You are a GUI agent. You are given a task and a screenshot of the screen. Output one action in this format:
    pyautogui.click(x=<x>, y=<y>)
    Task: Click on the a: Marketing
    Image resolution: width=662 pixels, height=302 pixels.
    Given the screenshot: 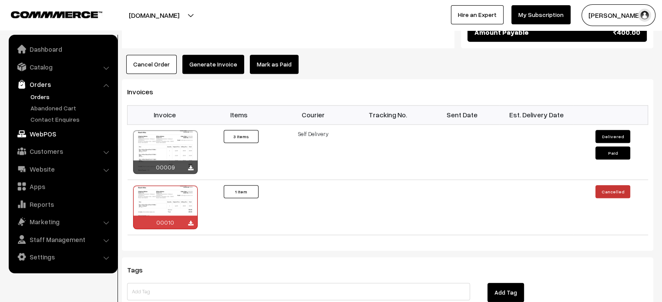 What is the action you would take?
    pyautogui.click(x=63, y=222)
    